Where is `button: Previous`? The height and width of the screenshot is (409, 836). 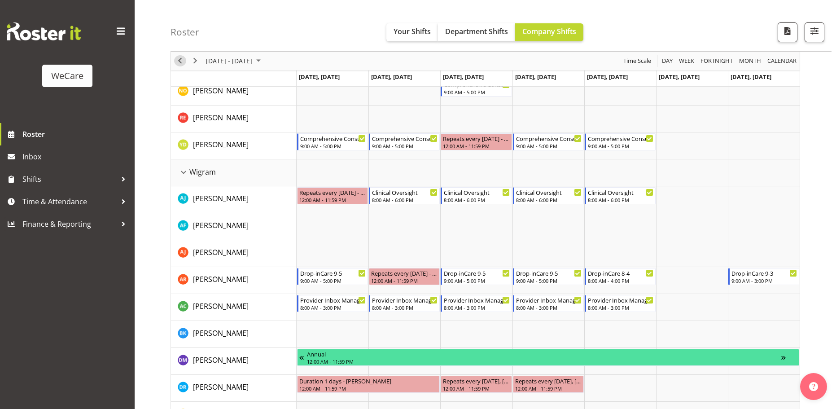 button: Previous is located at coordinates (180, 61).